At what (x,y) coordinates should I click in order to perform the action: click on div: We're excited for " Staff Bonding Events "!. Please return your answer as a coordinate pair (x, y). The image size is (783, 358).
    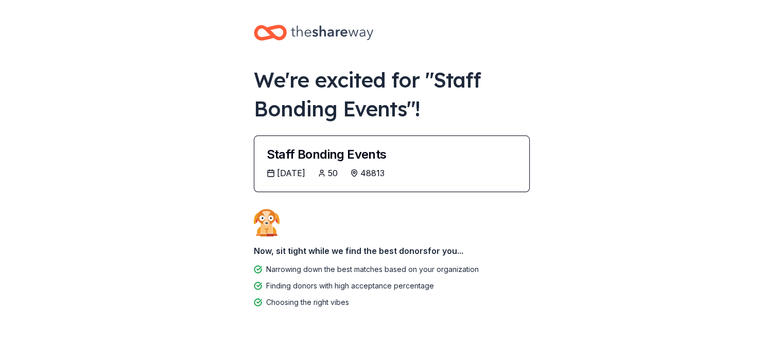
    Looking at the image, I should click on (392, 94).